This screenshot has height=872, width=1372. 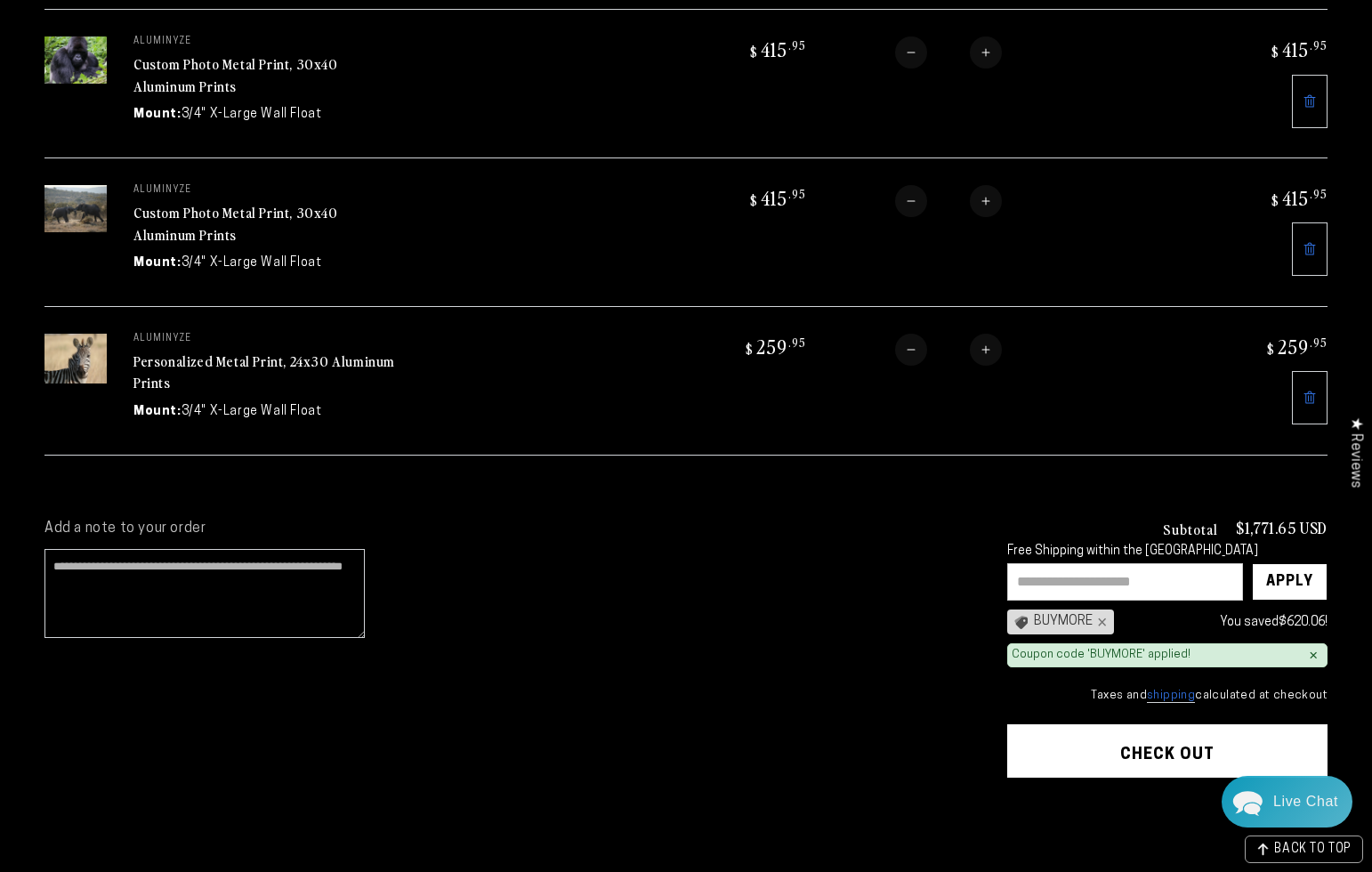 What do you see at coordinates (1167, 696) in the screenshot?
I see `small: Taxes and calculated at checkout` at bounding box center [1167, 696].